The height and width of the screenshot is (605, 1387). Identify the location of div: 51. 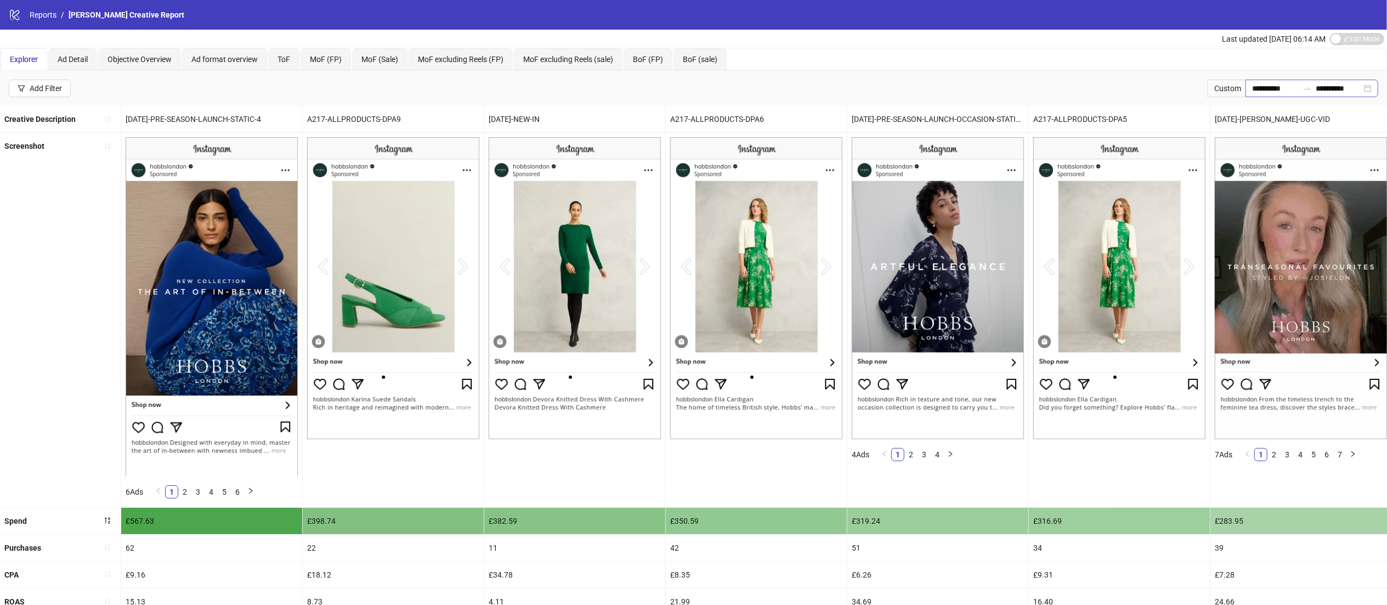
(938, 548).